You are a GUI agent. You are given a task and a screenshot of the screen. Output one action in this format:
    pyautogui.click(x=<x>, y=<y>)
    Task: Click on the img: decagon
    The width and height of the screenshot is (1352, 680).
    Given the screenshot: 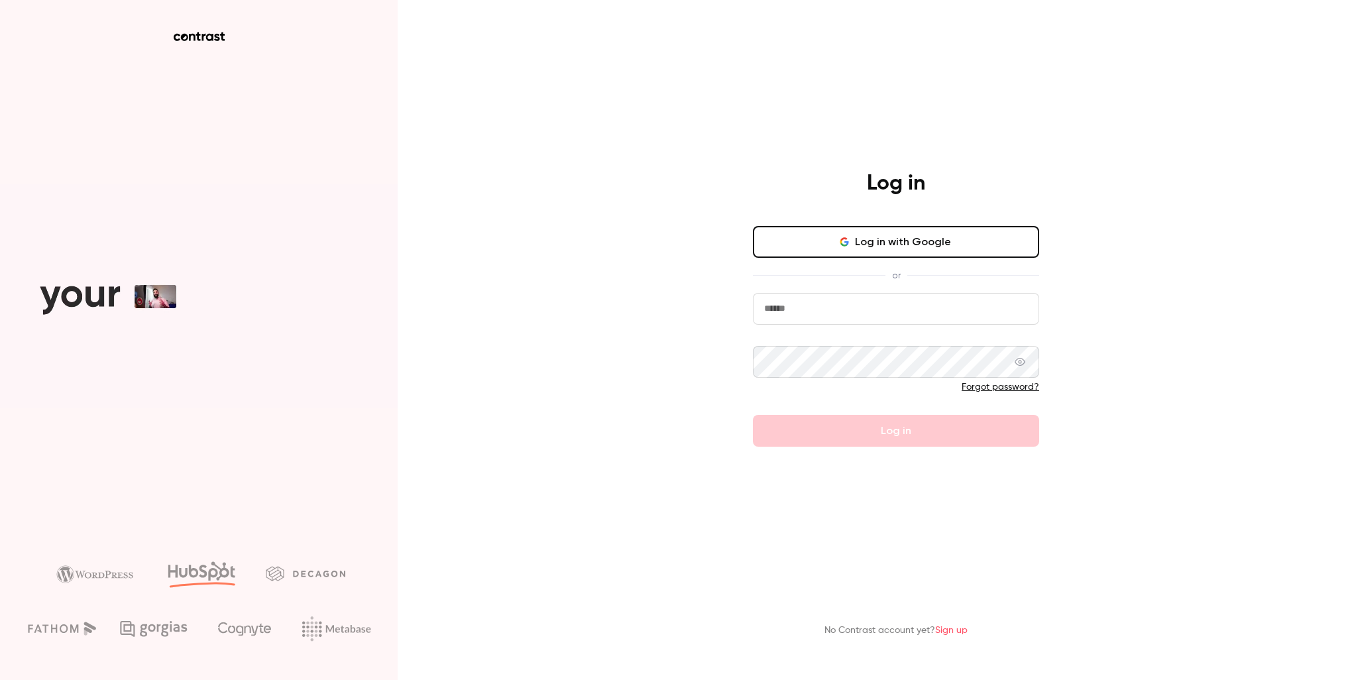 What is the action you would take?
    pyautogui.click(x=306, y=573)
    